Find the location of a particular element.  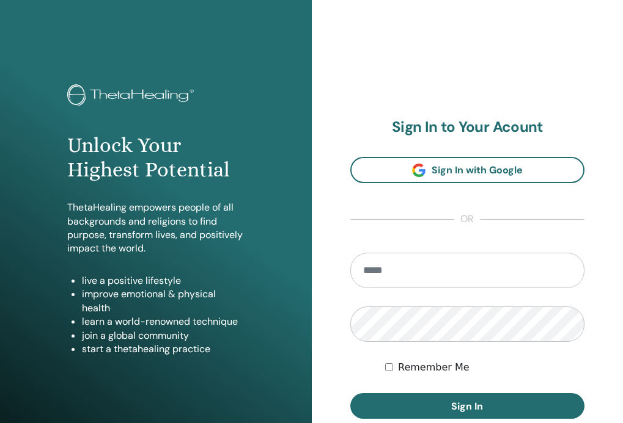

span: Sign In with Google is located at coordinates (477, 170).